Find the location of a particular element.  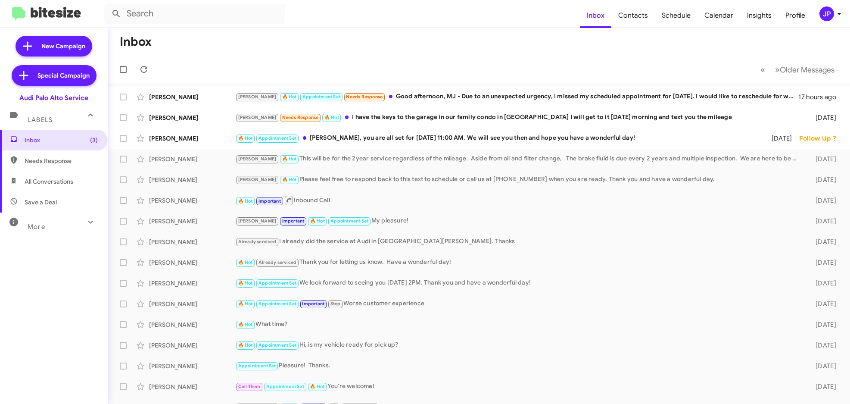

span: Insights is located at coordinates (759, 16).